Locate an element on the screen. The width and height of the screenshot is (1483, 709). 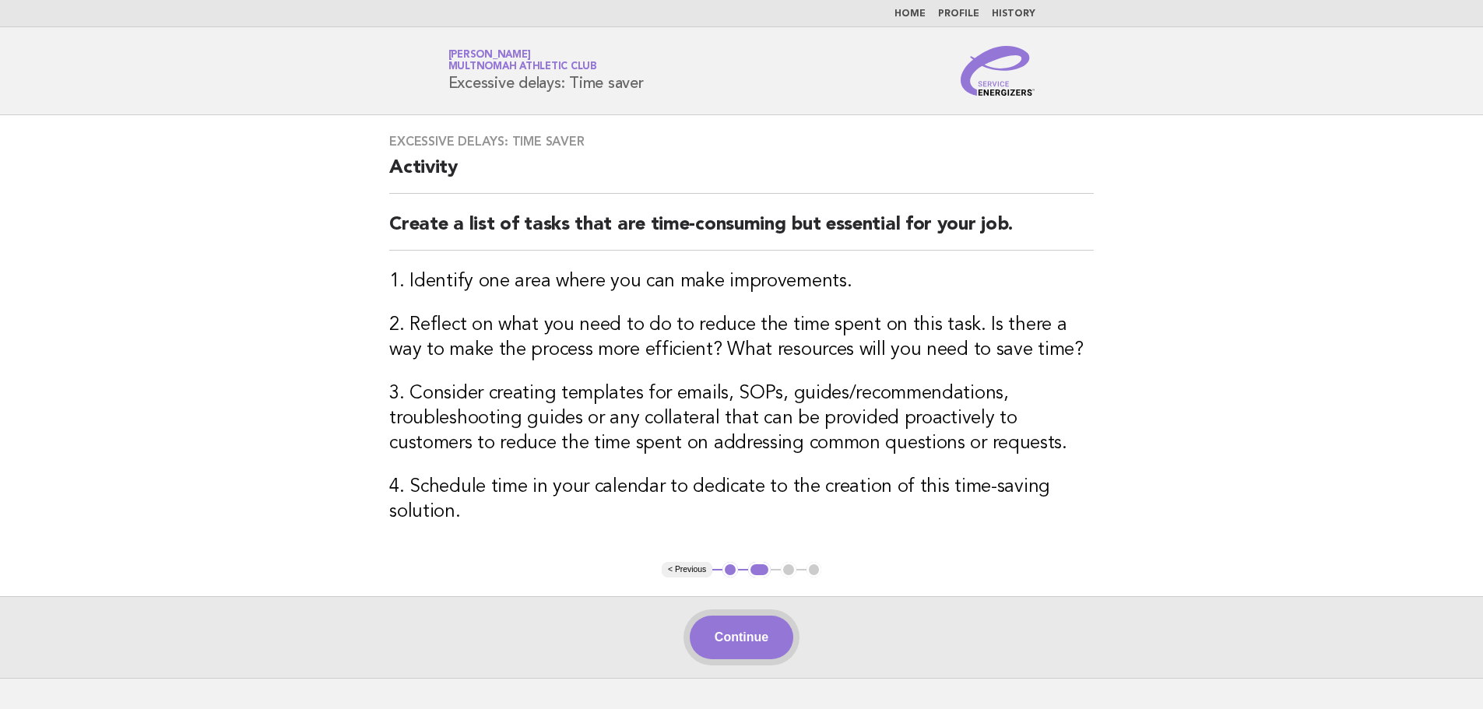
h3: 1. Identify one area where you can make improvements. is located at coordinates (741, 282).